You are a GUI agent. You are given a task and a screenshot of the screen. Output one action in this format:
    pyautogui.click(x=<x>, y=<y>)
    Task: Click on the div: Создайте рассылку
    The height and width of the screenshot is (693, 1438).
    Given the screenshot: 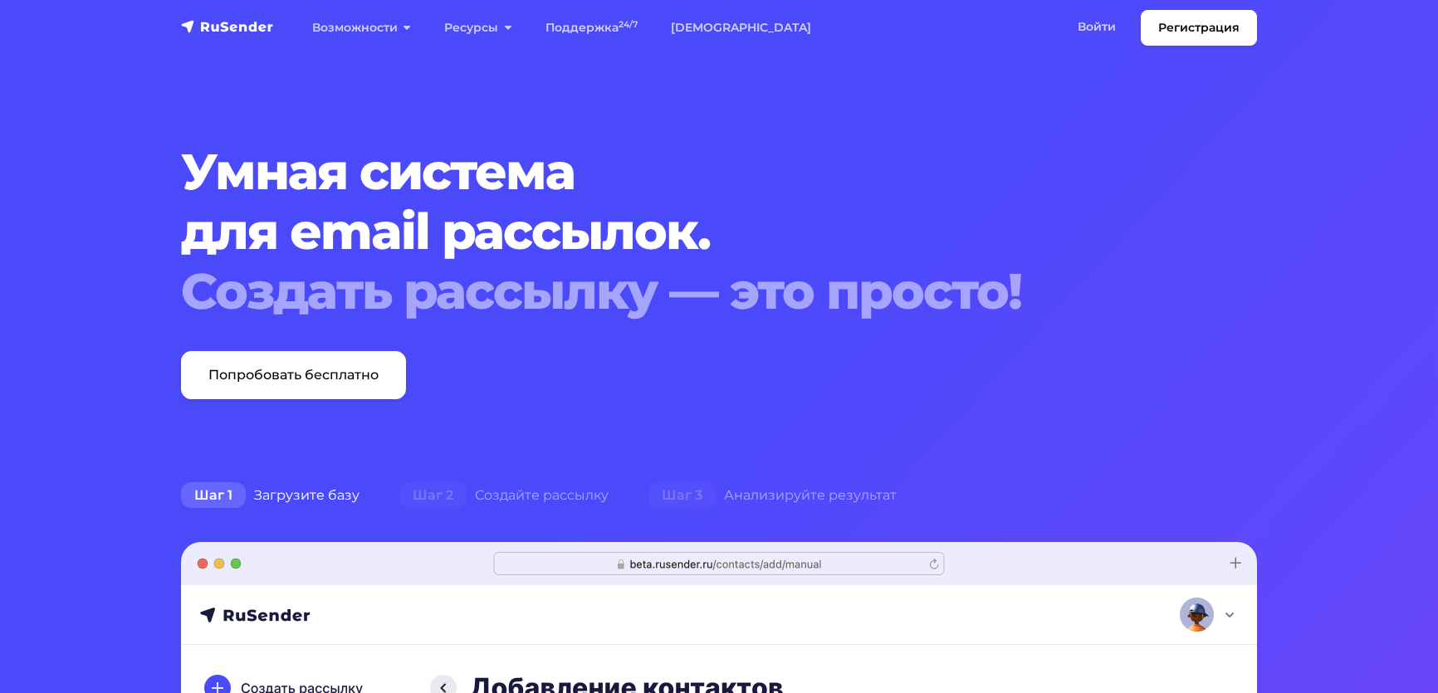 What is the action you would take?
    pyautogui.click(x=504, y=496)
    